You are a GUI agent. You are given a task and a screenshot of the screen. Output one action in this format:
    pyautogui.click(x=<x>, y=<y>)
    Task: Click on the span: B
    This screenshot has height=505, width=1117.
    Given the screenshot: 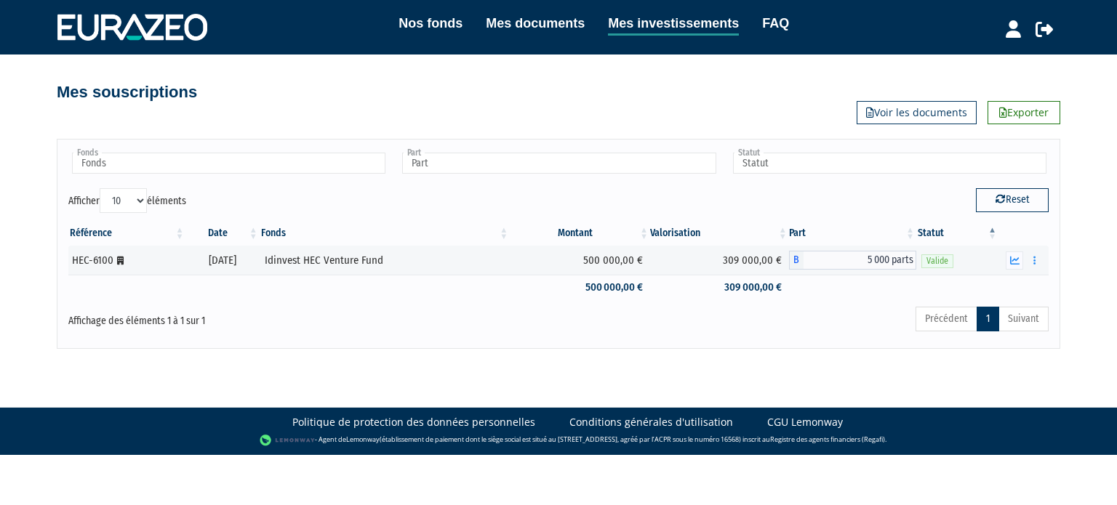 What is the action you would take?
    pyautogui.click(x=796, y=260)
    